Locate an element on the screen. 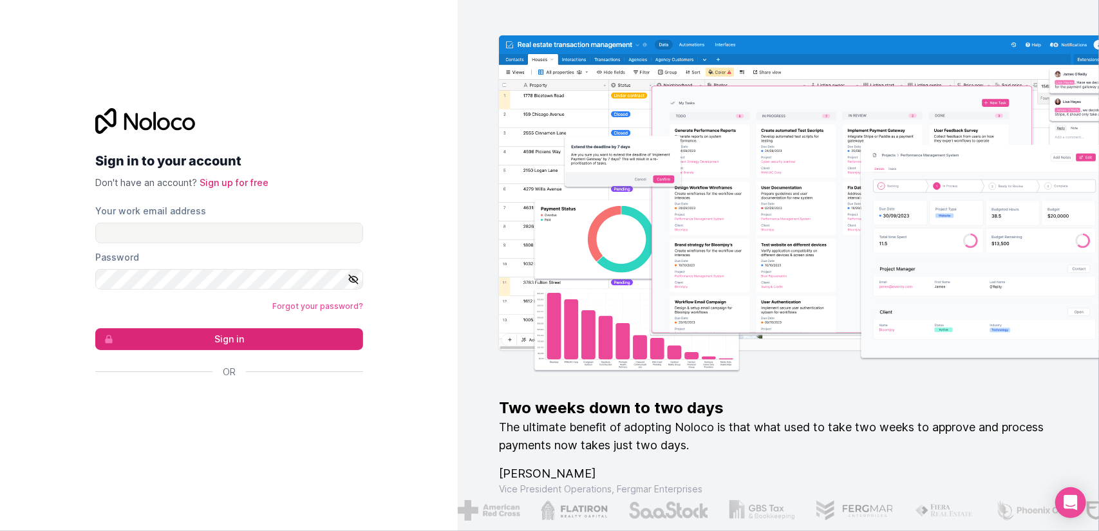 Image resolution: width=1099 pixels, height=531 pixels. a: Forgot your password? is located at coordinates (317, 306).